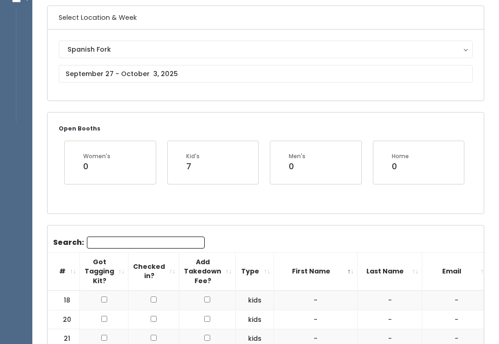 This screenshot has width=499, height=344. I want to click on button: Spanish Fork, so click(265, 49).